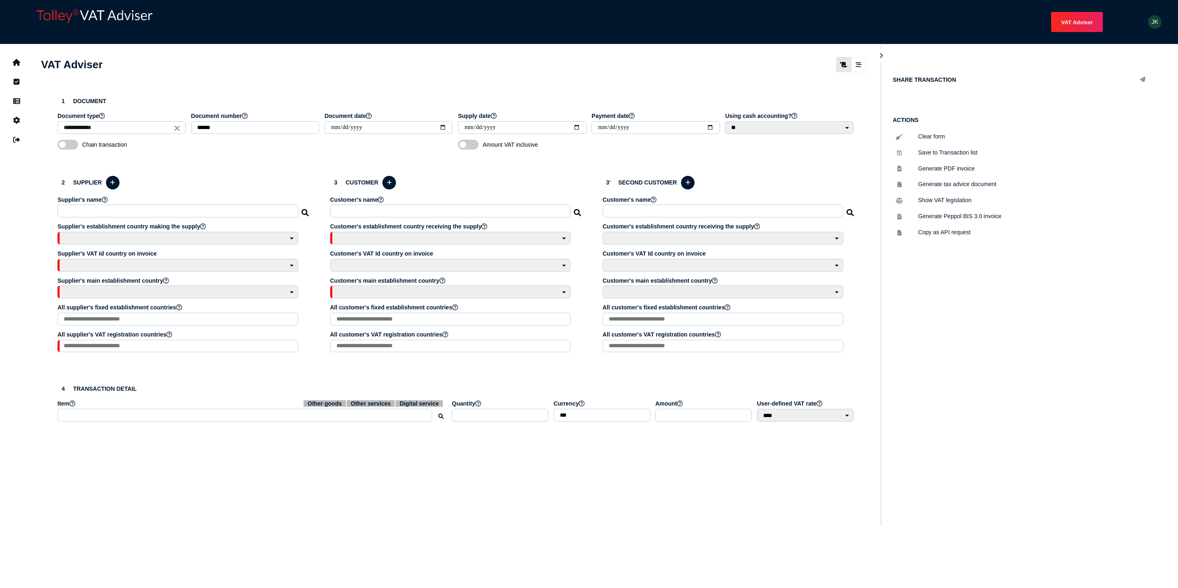 Image resolution: width=1178 pixels, height=588 pixels. I want to click on label: Supplier's main establishment country, so click(178, 281).